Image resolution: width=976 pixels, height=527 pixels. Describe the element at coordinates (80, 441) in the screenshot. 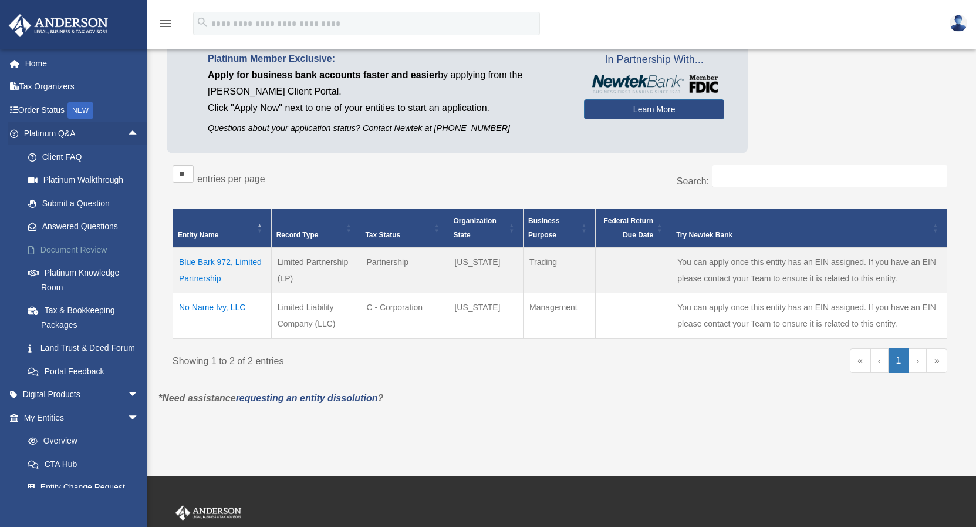

I see `a: Overview` at that location.